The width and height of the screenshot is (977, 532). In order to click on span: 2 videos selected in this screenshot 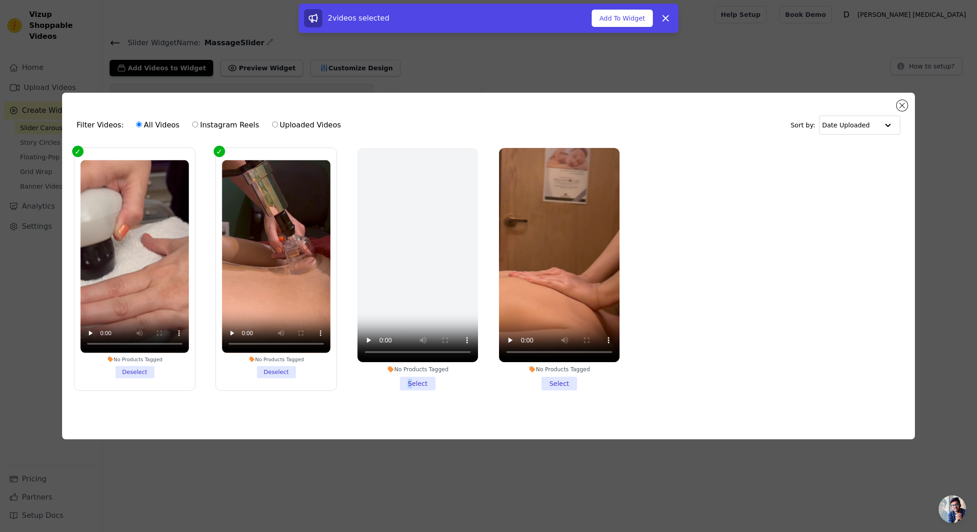, I will do `click(358, 18)`.